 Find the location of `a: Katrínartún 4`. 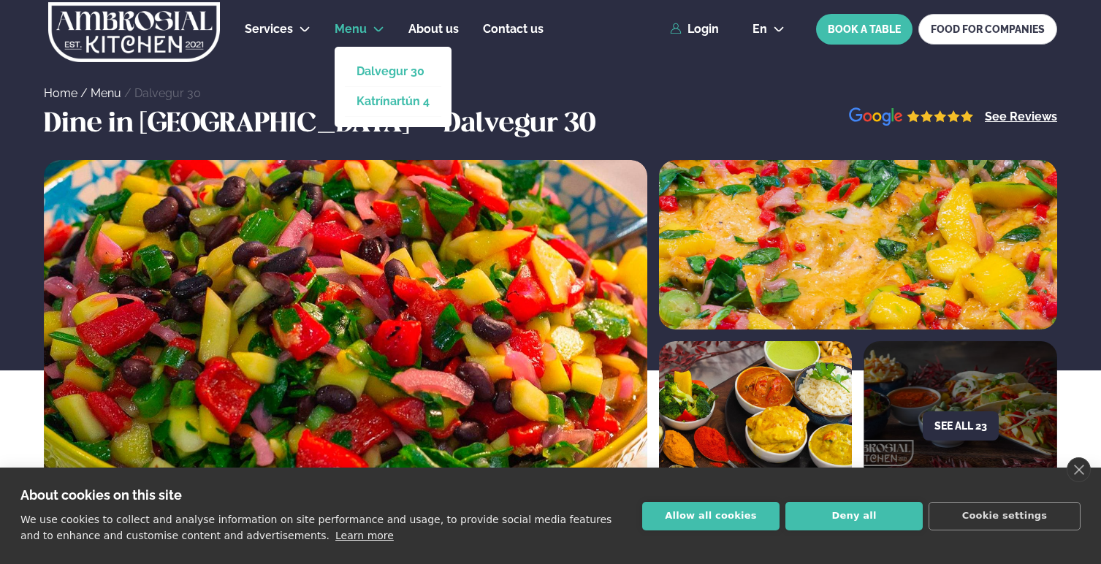

a: Katrínartún 4 is located at coordinates (393, 102).